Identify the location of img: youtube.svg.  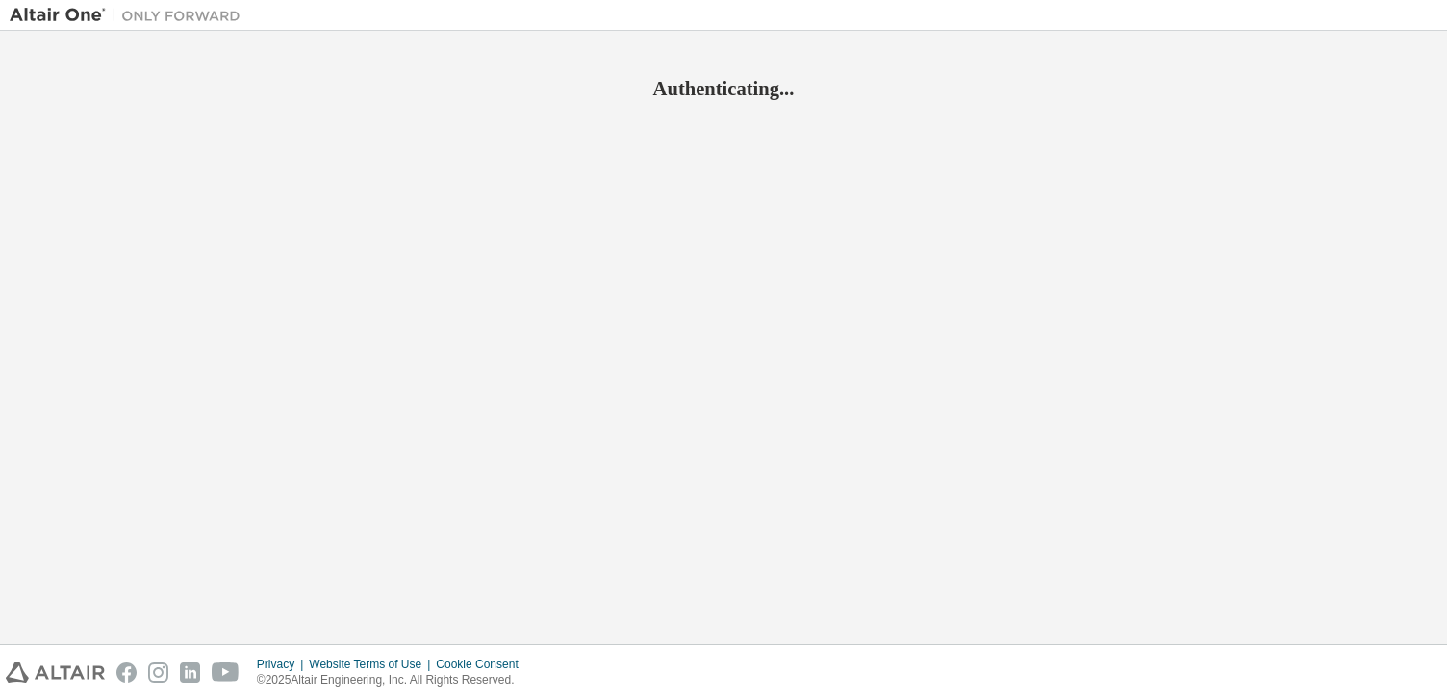
(225, 672).